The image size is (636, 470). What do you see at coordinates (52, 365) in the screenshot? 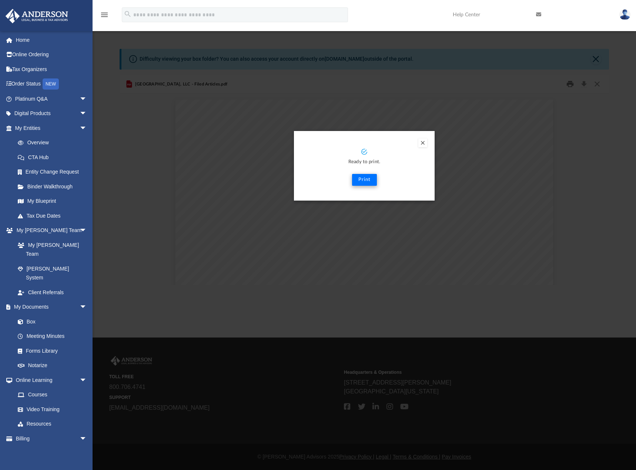
I see `a: Notarize` at bounding box center [52, 365].